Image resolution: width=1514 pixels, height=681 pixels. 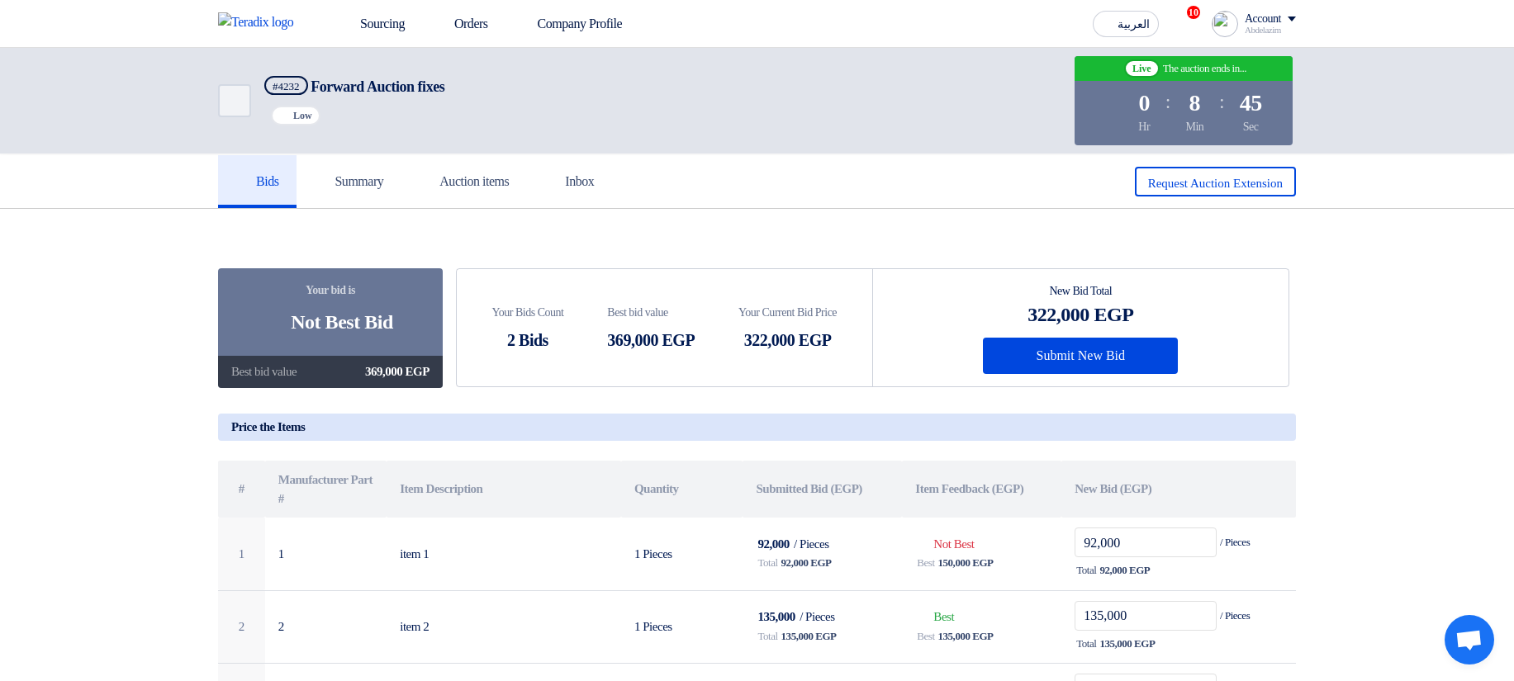 What do you see at coordinates (822, 489) in the screenshot?
I see `th: Submitted Bid (EGP)` at bounding box center [822, 489].